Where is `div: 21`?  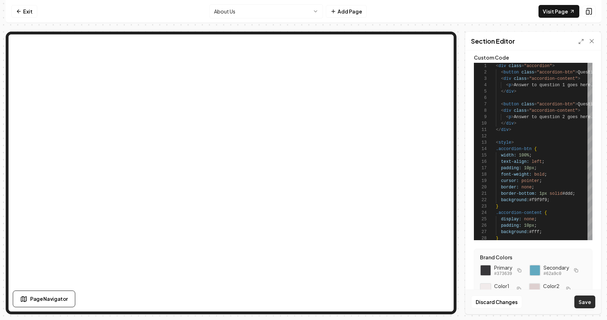 div: 21 is located at coordinates (481, 194).